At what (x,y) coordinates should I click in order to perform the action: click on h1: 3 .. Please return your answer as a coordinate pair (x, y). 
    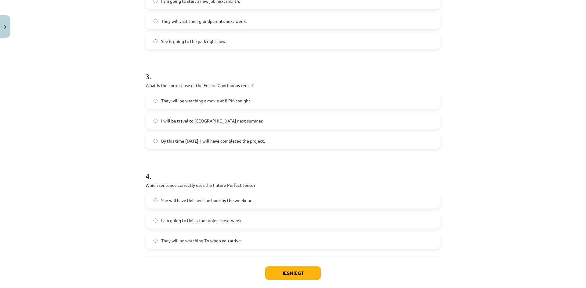
    Looking at the image, I should click on (293, 71).